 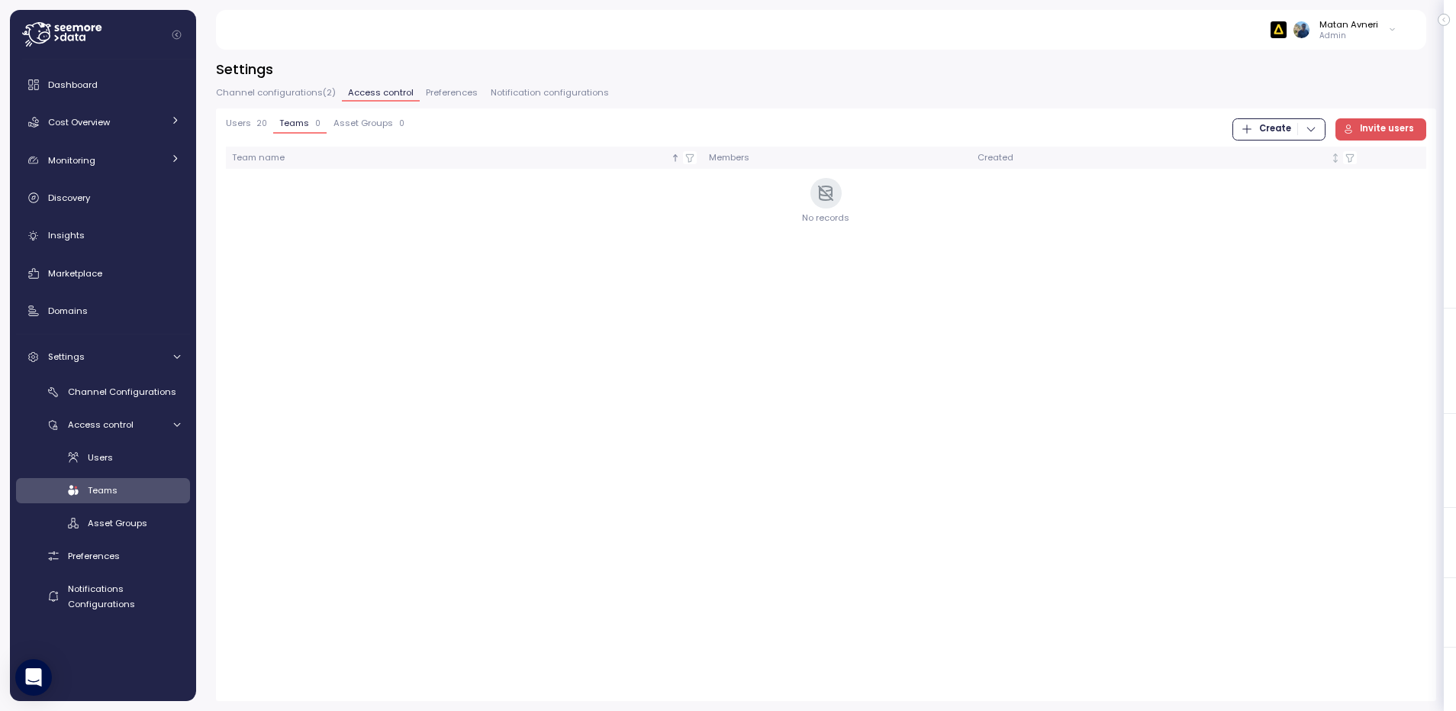 I want to click on span: Notification configurations, so click(x=550, y=92).